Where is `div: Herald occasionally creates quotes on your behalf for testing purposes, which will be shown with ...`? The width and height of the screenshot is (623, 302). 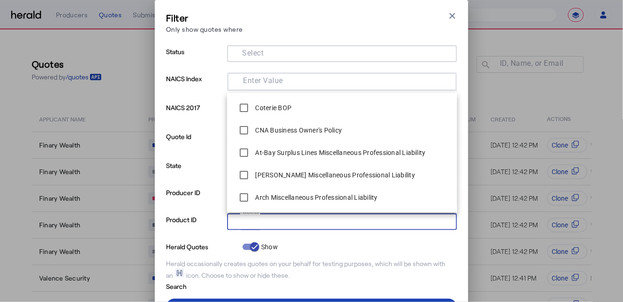 div: Herald occasionally creates quotes on your behalf for testing purposes, which will be shown with ... is located at coordinates (312, 269).